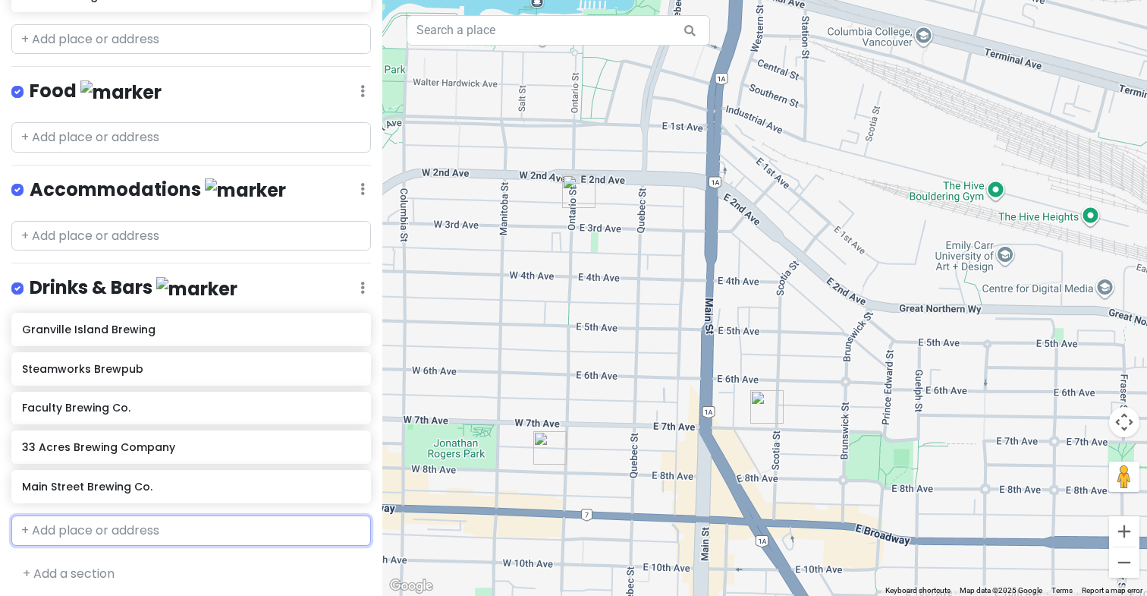  What do you see at coordinates (550, 448) in the screenshot?
I see `div: 33 Acres Brewing Company` at bounding box center [550, 448].